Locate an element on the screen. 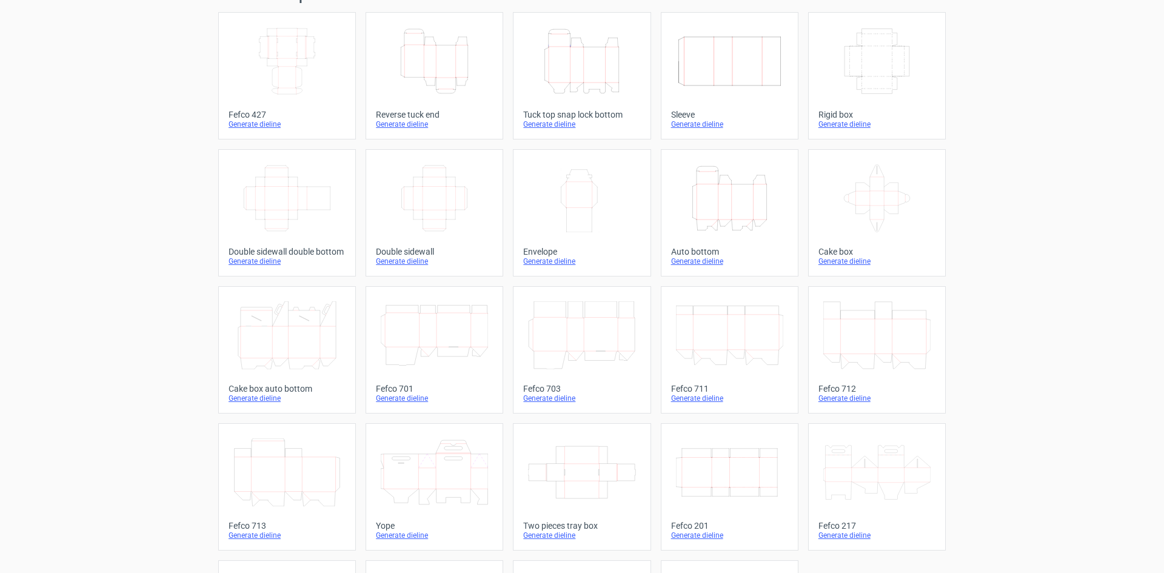 The image size is (1164, 573). div: Fefco 217 is located at coordinates (877, 526).